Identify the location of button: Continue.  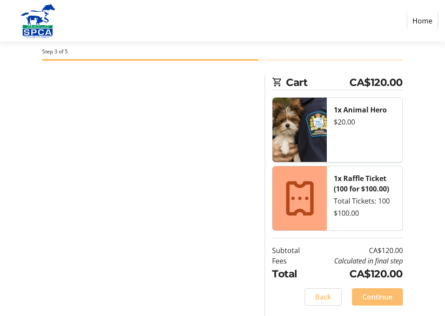
(377, 297).